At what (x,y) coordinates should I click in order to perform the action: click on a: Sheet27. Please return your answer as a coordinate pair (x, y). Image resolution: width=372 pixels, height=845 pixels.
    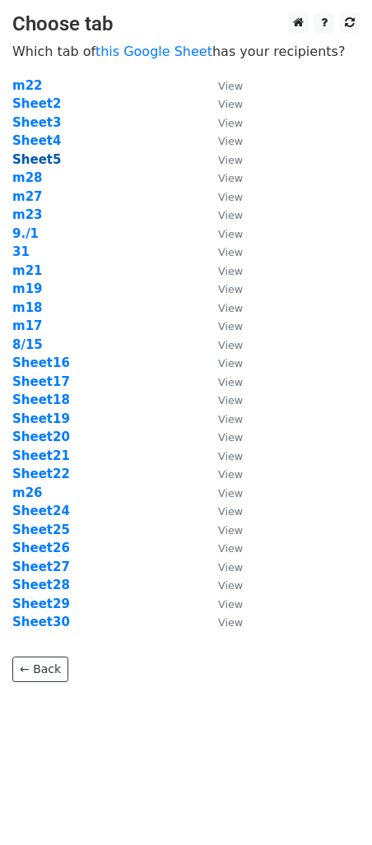
    Looking at the image, I should click on (41, 567).